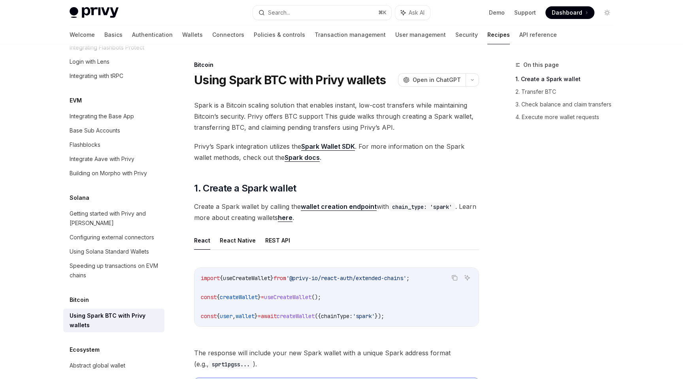 The width and height of the screenshot is (683, 379). Describe the element at coordinates (102, 159) in the screenshot. I see `div: Integrate Aave with Privy` at that location.